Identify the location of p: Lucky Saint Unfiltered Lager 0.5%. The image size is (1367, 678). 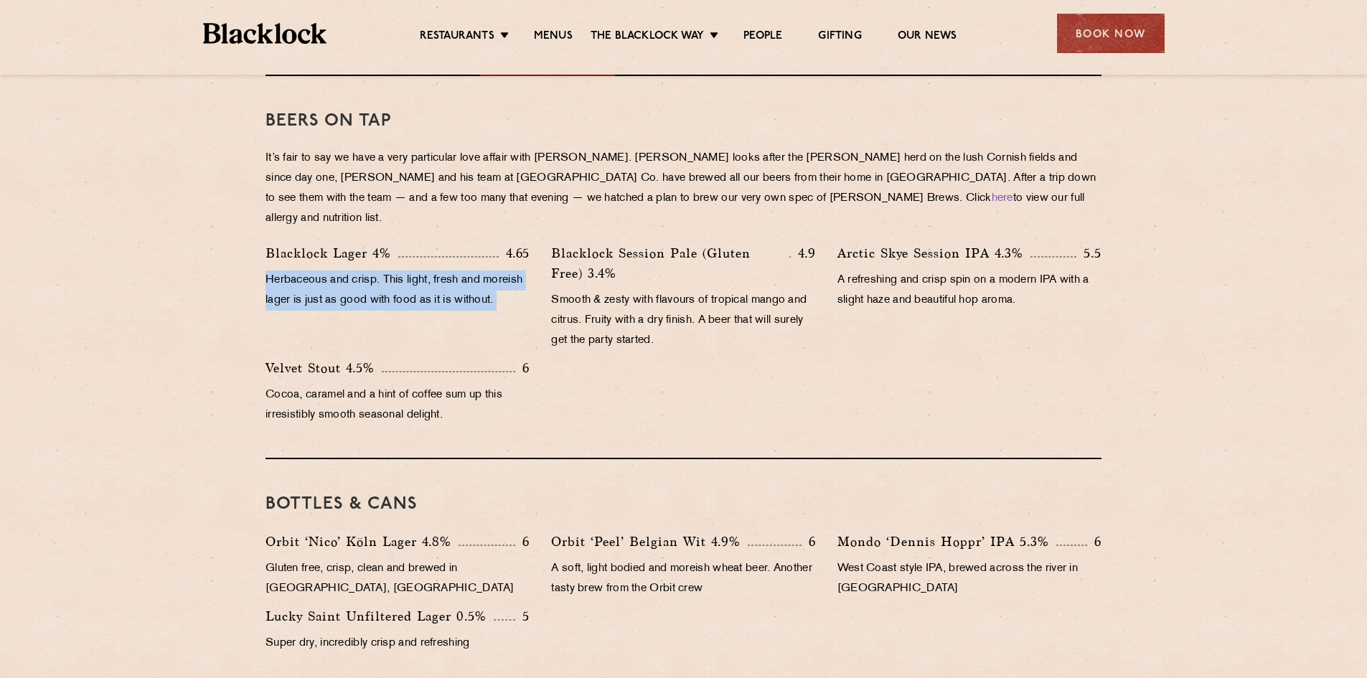
(380, 616).